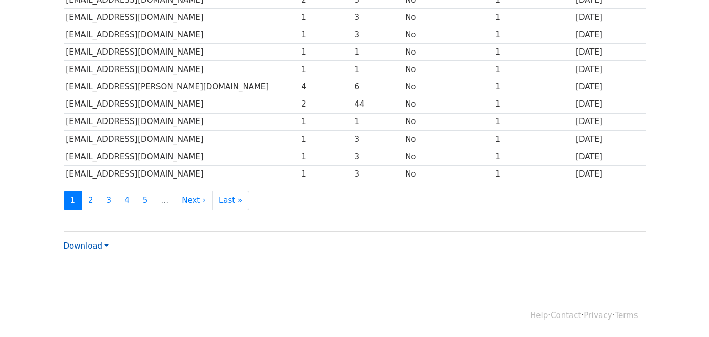 The height and width of the screenshot is (337, 709). What do you see at coordinates (109, 200) in the screenshot?
I see `a: 3` at bounding box center [109, 200].